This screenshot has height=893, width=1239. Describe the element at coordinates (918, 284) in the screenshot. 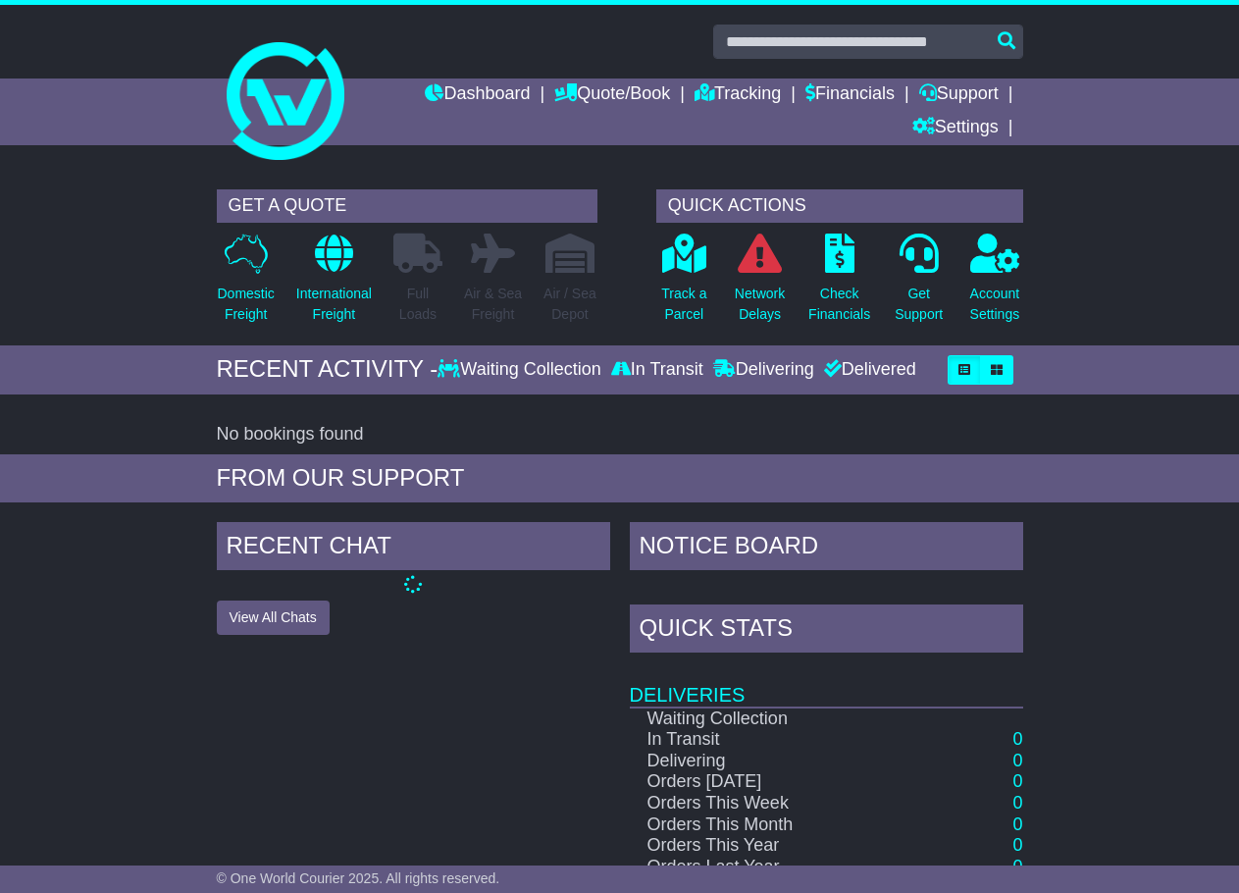

I see `a: GetSupport` at that location.